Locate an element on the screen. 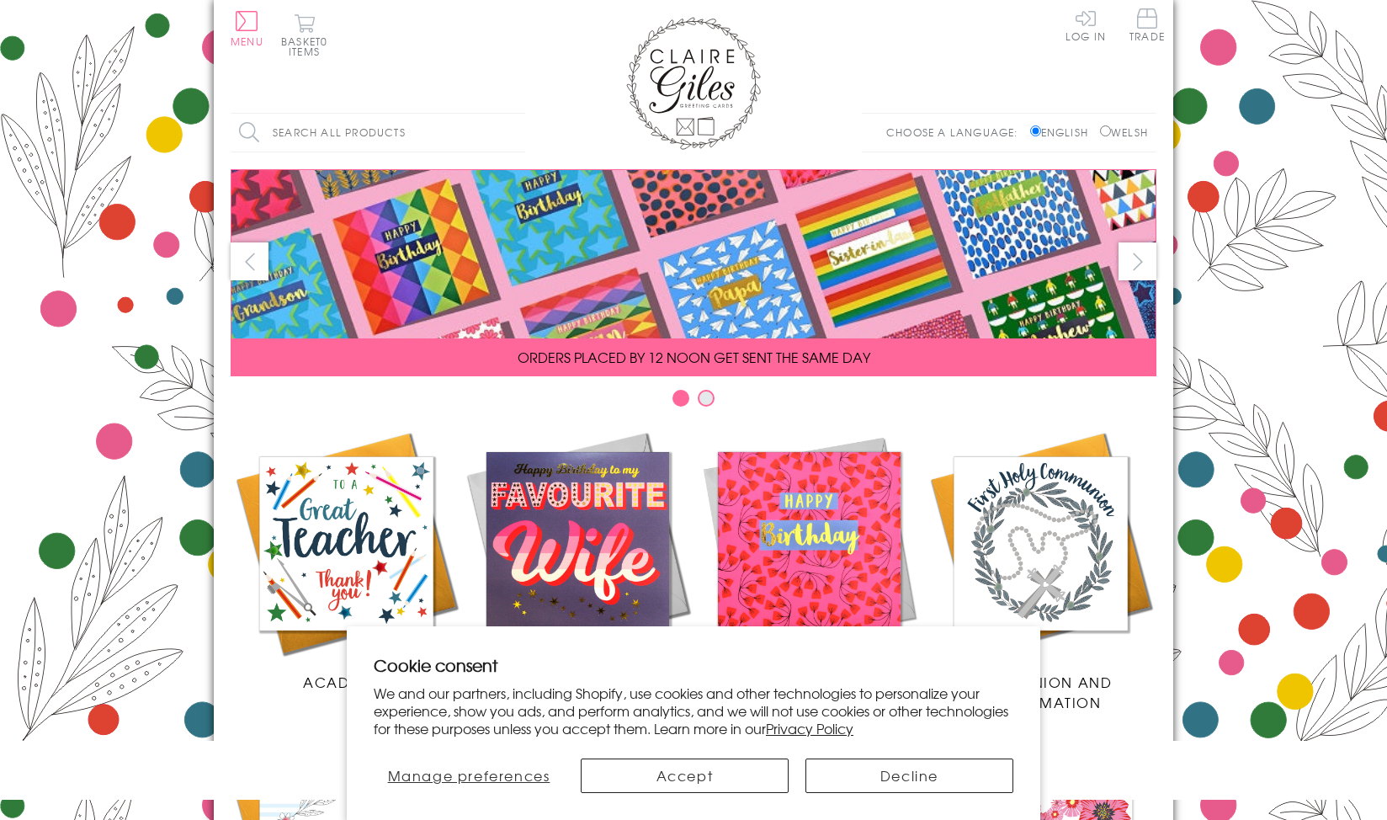 Image resolution: width=1387 pixels, height=820 pixels. p: We and our partners, including Shopify, use cookies and other technologies to personalize your ex... is located at coordinates (693, 710).